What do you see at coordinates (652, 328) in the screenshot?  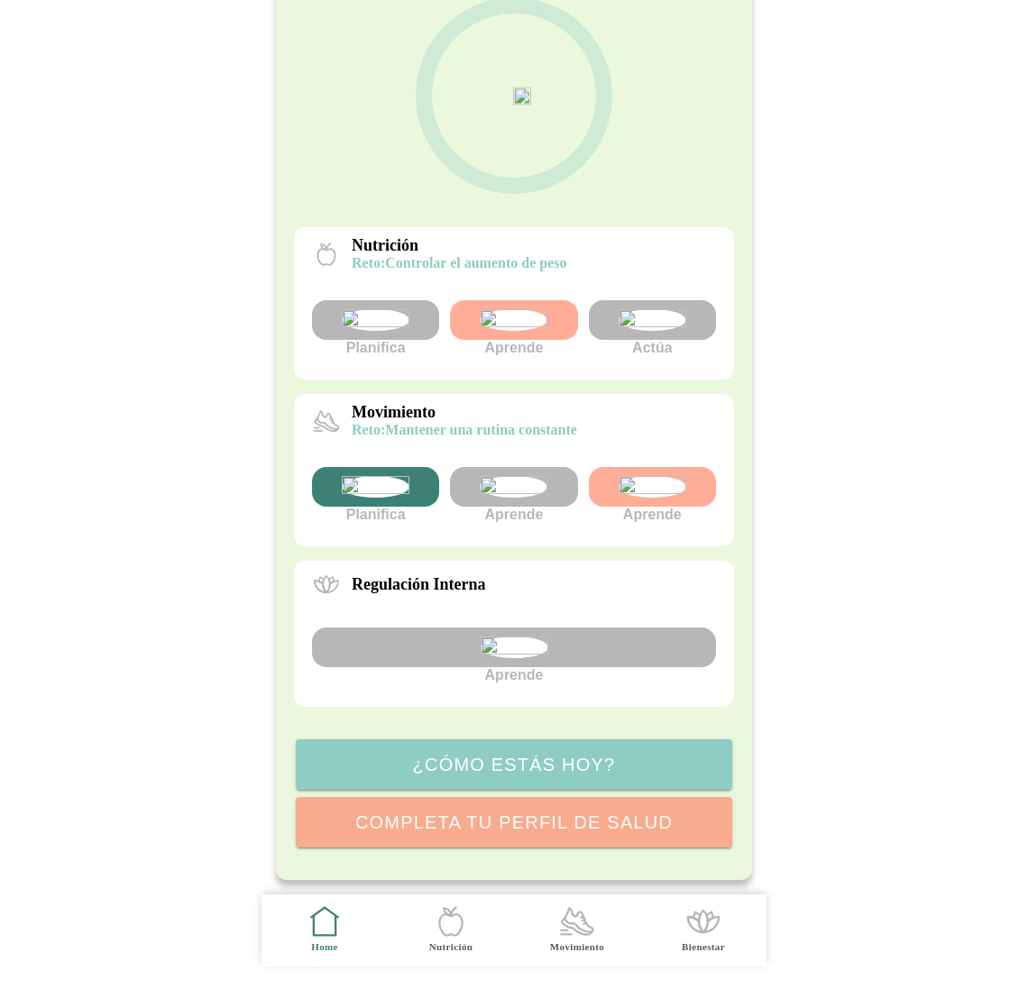 I see `div: Actúa` at bounding box center [652, 328].